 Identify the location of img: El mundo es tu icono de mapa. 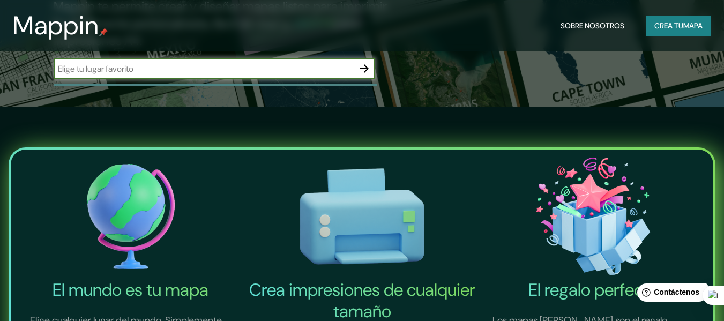
(131, 217).